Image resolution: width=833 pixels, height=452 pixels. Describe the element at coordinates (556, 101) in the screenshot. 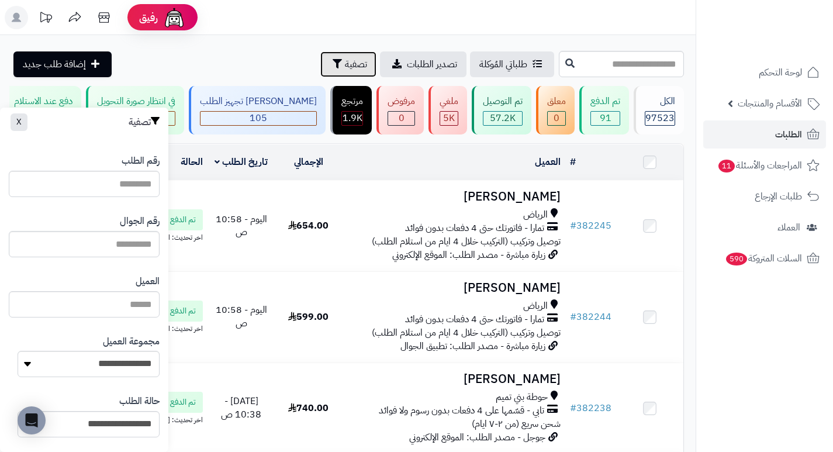

I see `div: معلق` at that location.